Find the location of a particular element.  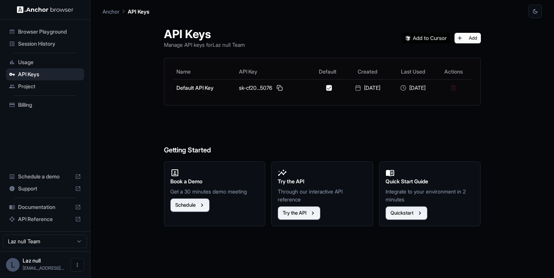

th: Actions is located at coordinates (453, 72).